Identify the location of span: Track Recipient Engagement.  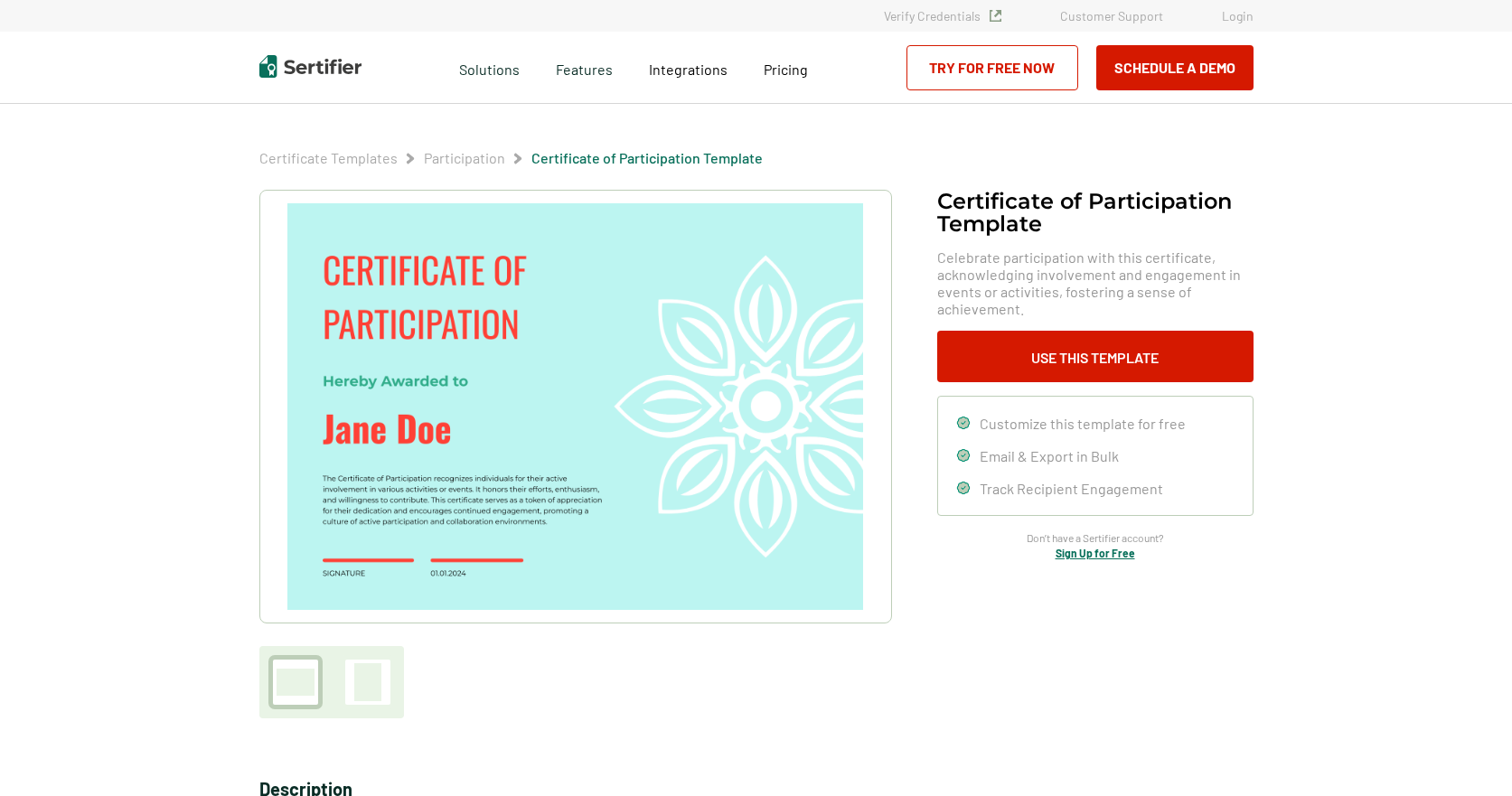
(1070, 488).